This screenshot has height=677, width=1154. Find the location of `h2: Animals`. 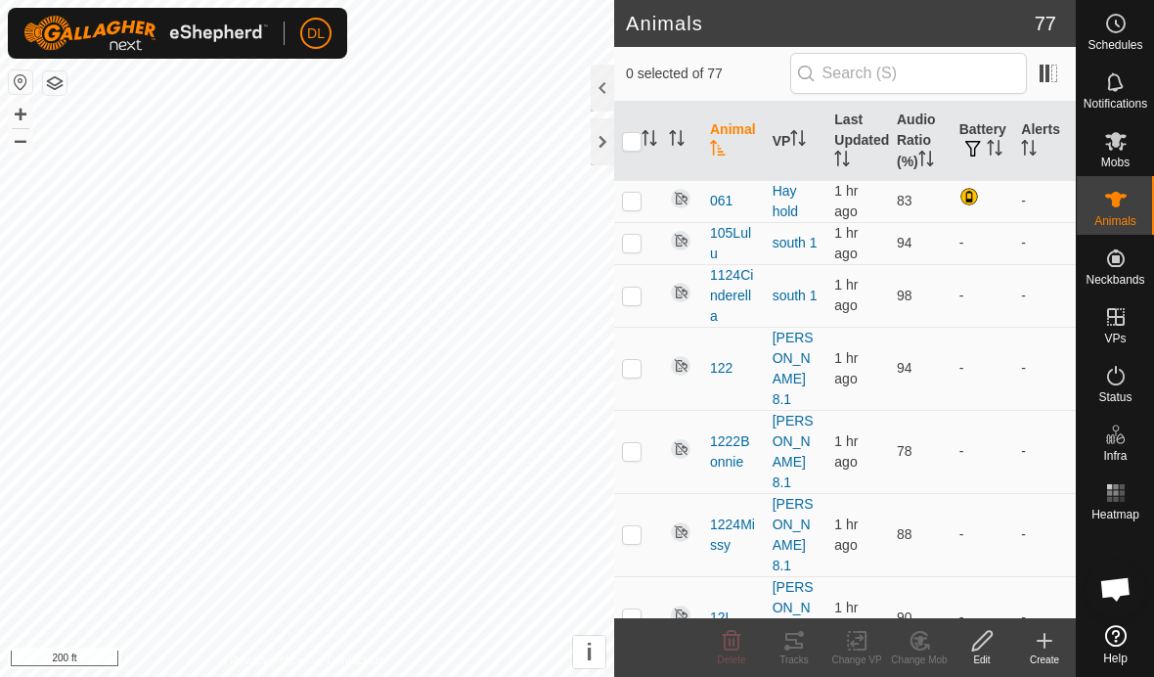

h2: Animals is located at coordinates (830, 23).